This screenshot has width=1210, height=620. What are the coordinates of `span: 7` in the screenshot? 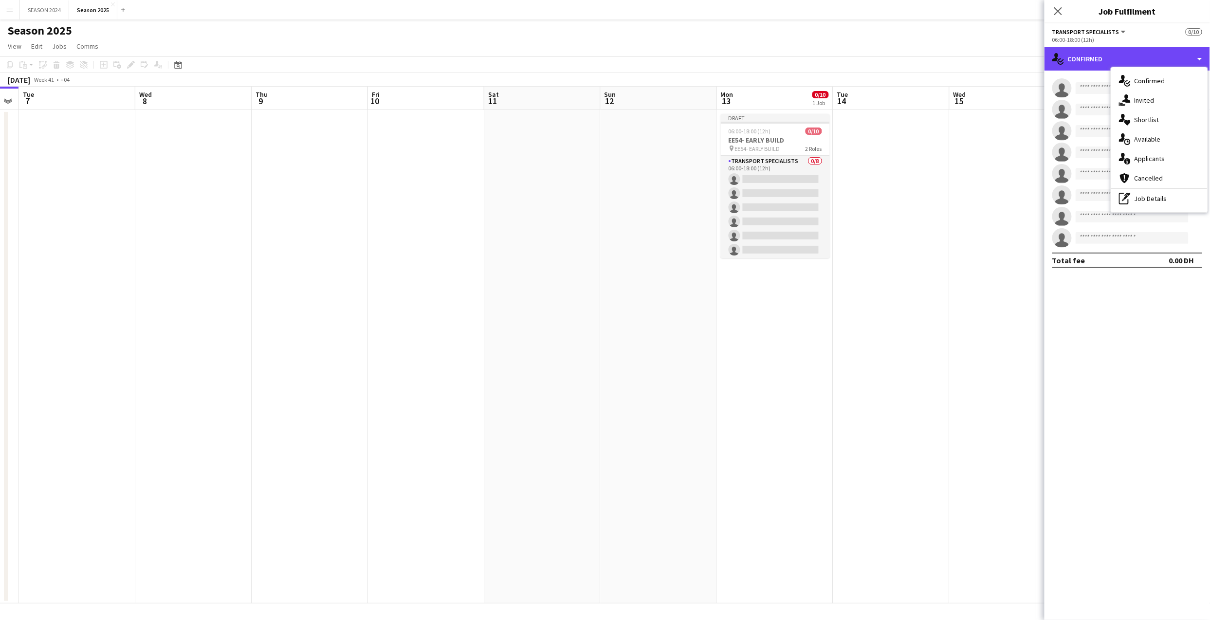 It's located at (28, 101).